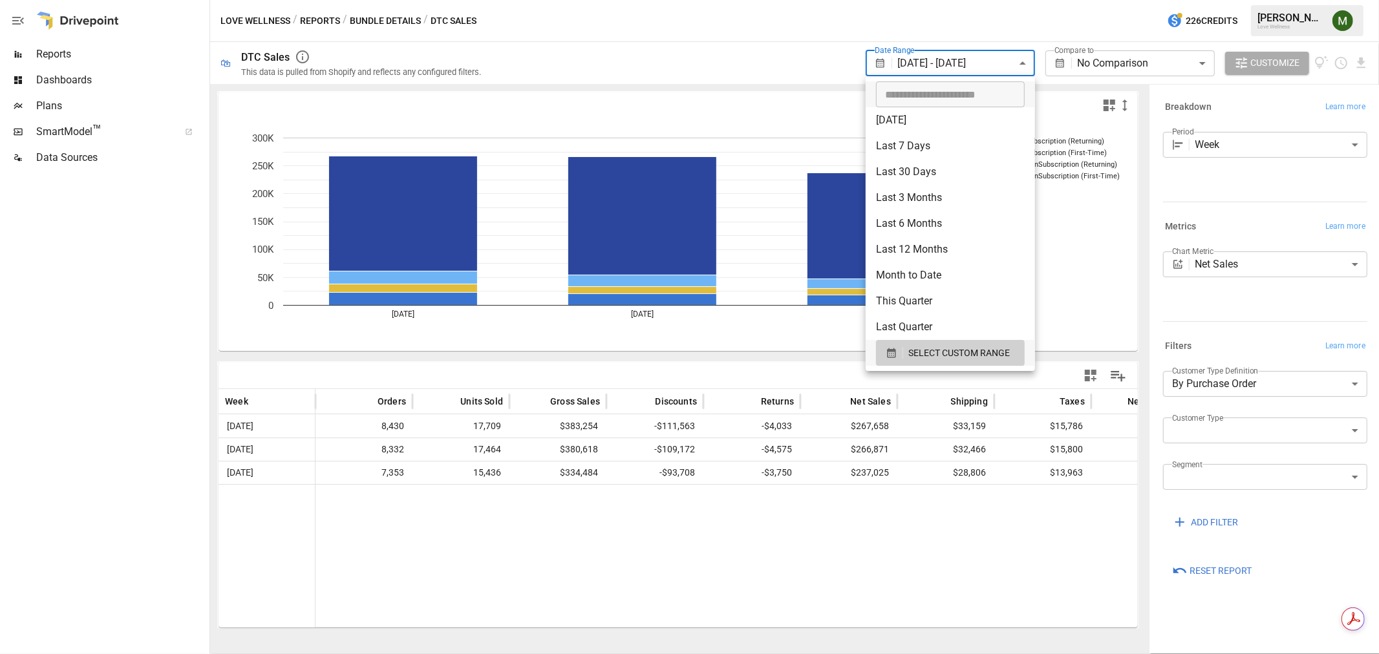 The height and width of the screenshot is (654, 1379). Describe the element at coordinates (951, 327) in the screenshot. I see `li: Last Quarter` at that location.